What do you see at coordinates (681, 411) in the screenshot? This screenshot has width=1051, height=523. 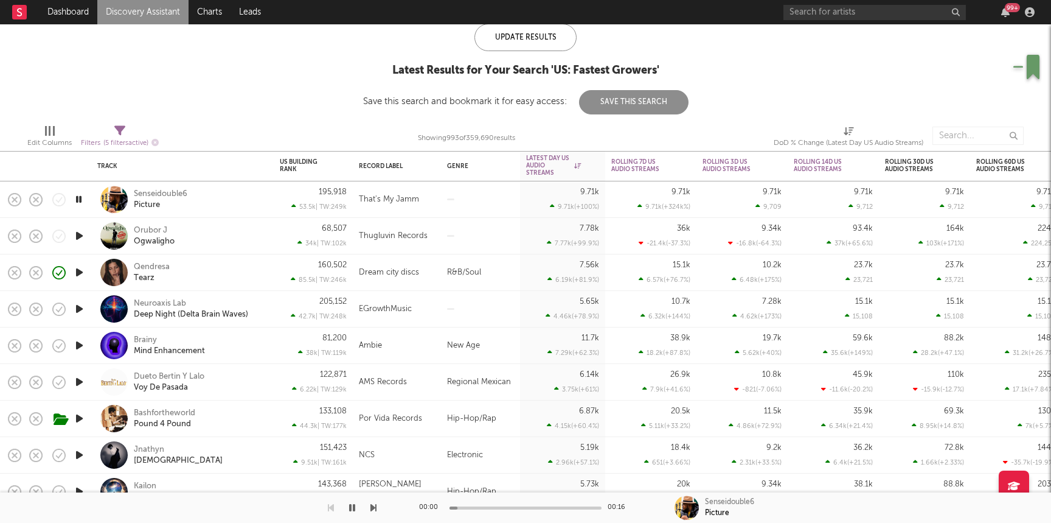 I see `div: 20.5k` at bounding box center [681, 411].